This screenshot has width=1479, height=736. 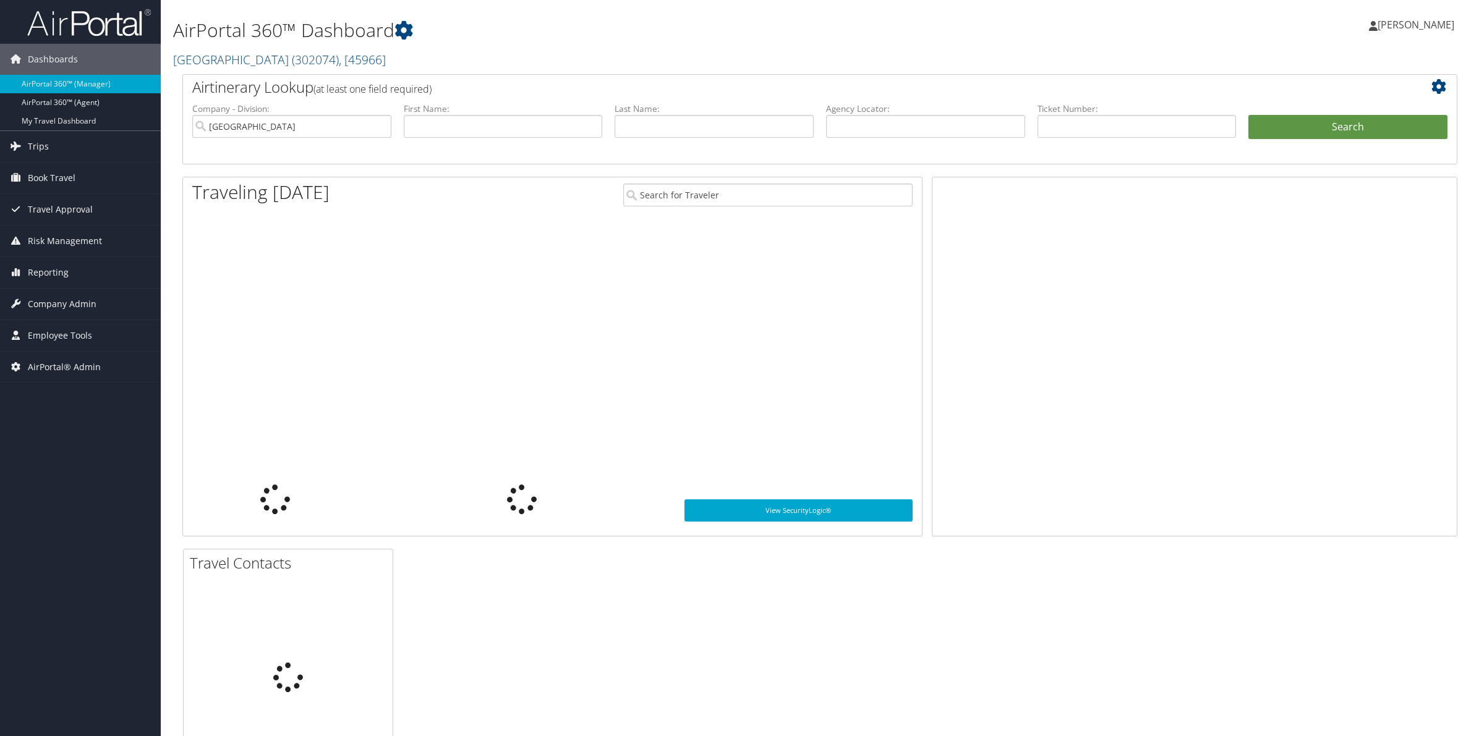 What do you see at coordinates (372, 89) in the screenshot?
I see `span: (at least one field required)` at bounding box center [372, 89].